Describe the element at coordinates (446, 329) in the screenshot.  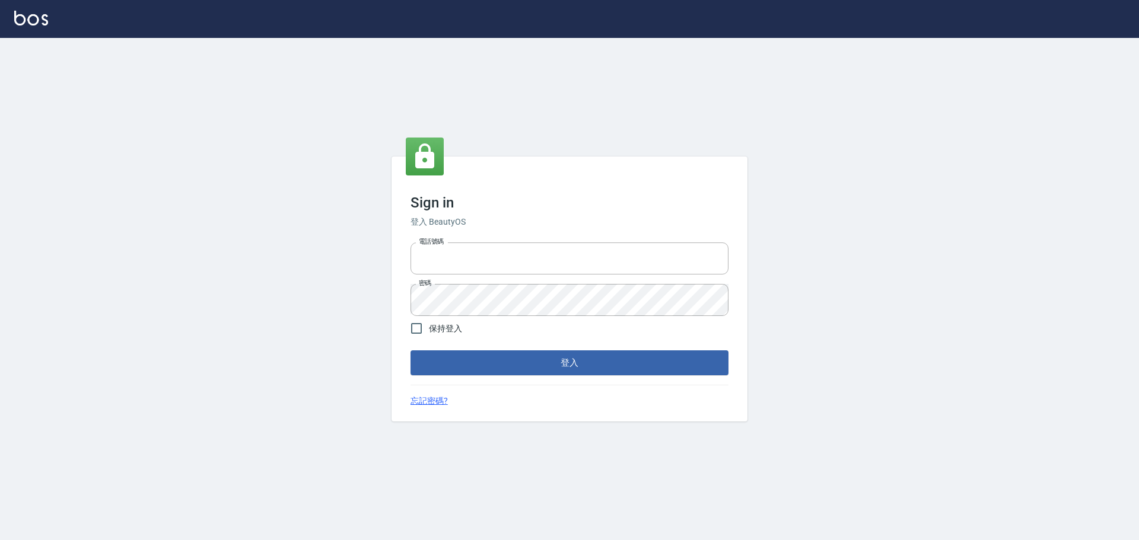
I see `span: 保持登入` at that location.